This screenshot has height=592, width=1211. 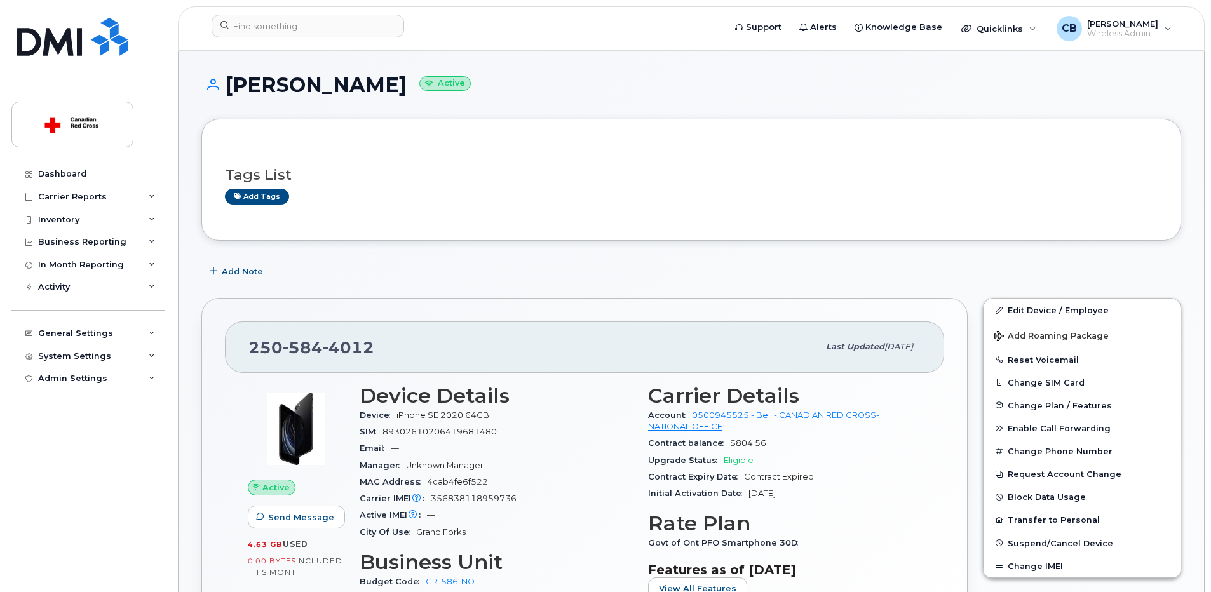 I want to click on span: Contract Expiry Date, so click(x=696, y=477).